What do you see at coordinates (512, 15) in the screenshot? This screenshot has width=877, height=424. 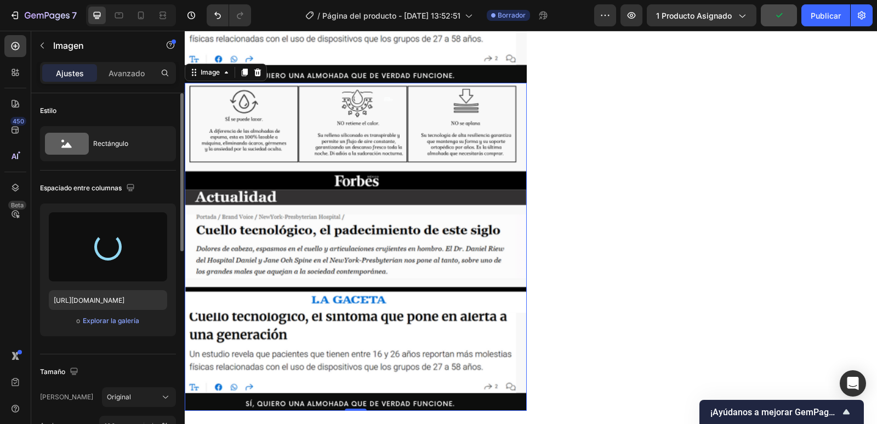 I see `font: Borrador` at bounding box center [512, 15].